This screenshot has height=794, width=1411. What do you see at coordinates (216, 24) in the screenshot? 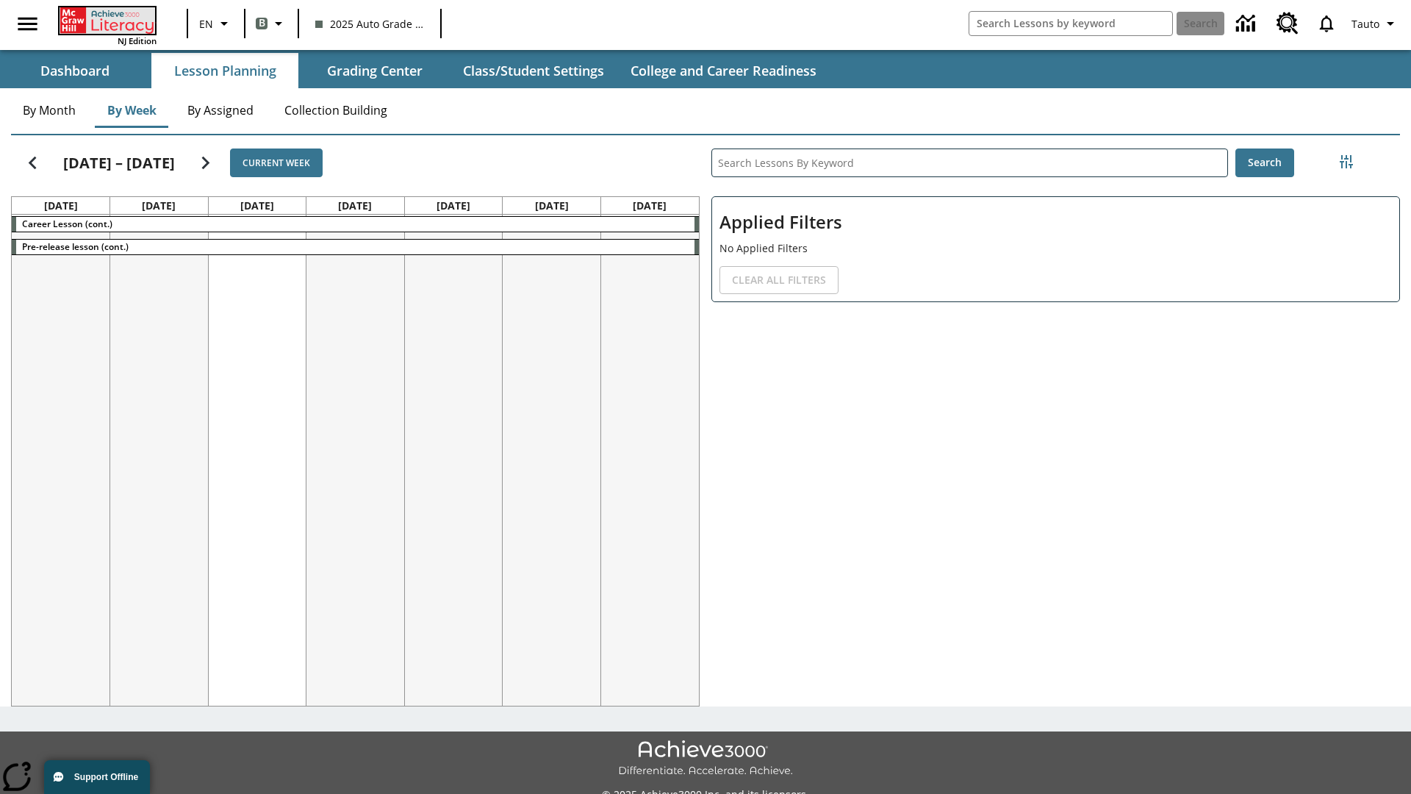
I see `button: Language: EN, Select a language` at bounding box center [216, 24].